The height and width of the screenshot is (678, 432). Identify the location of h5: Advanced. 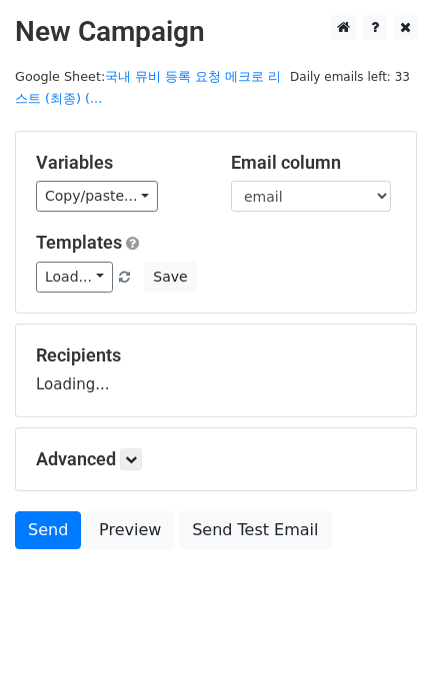
(216, 460).